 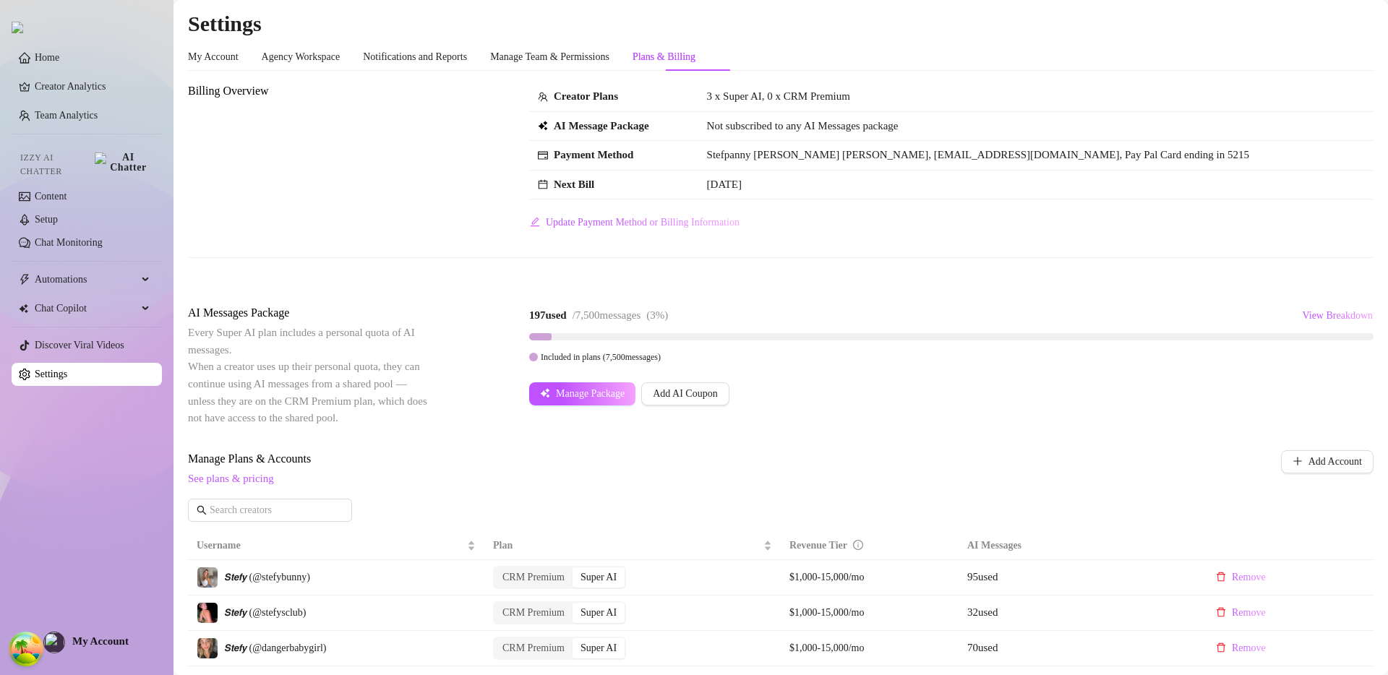 I want to click on span: info-circle, so click(x=858, y=545).